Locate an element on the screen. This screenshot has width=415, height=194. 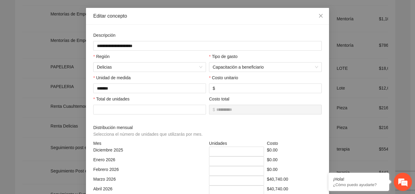
span: Delicias is located at coordinates (150, 67).